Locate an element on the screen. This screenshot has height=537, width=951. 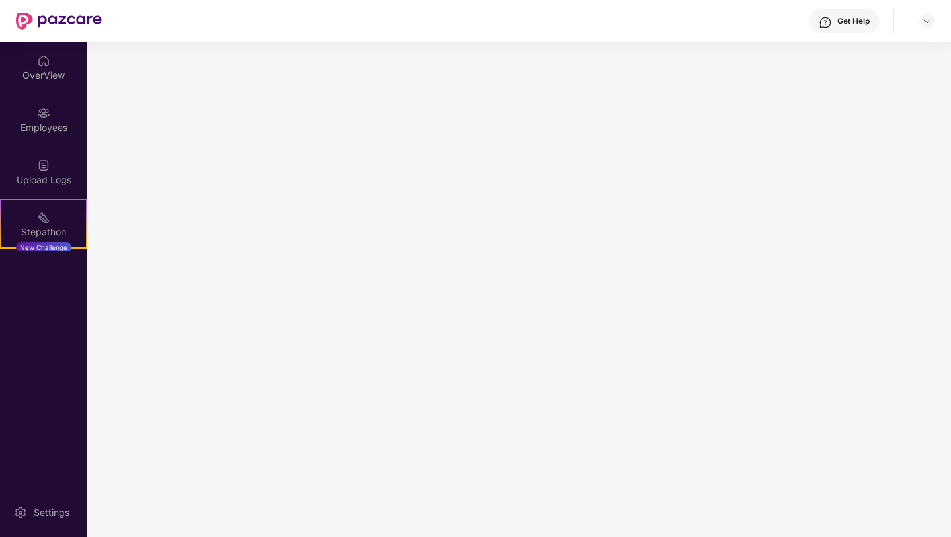
img: svg+xml;base64,PHN2ZyBpZD0iSGVscC0zMngzMiIgeG1sbnM9Imh0dHA6Ly93d3cudzMub3JnLzIwMDAvc3ZnIiB3aWR0aD... is located at coordinates (825, 22).